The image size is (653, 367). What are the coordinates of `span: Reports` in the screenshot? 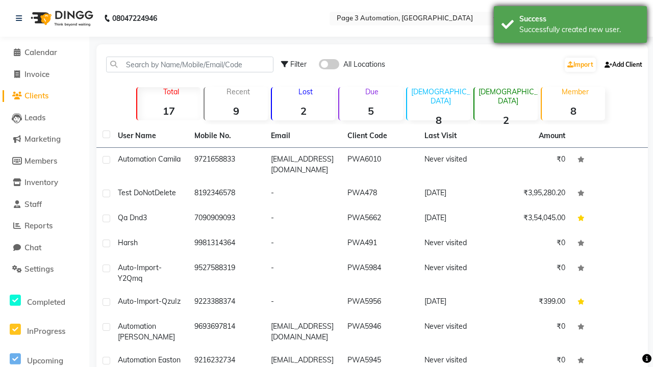 It's located at (38, 225).